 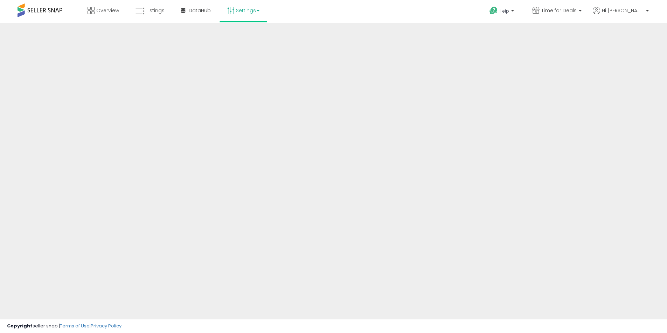 I want to click on span: Time for Deals, so click(x=558, y=10).